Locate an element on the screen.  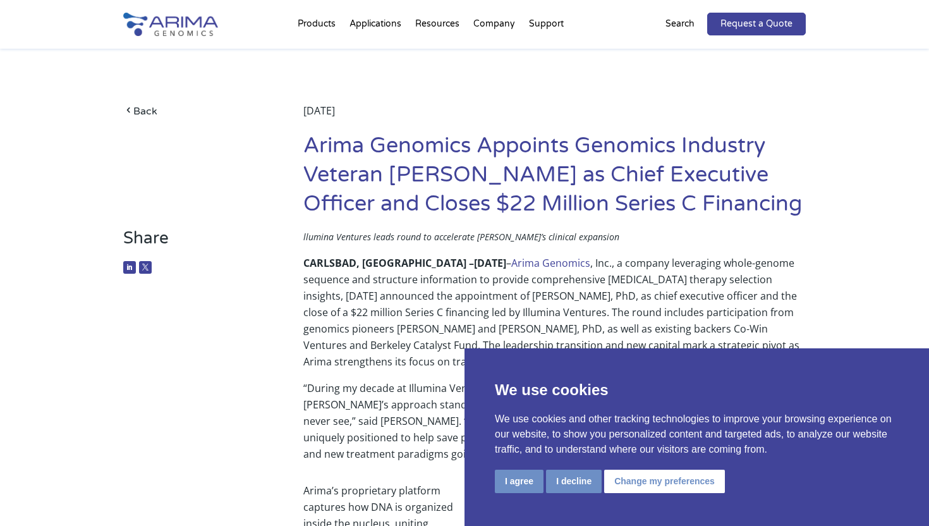
button: I agree is located at coordinates (519, 481).